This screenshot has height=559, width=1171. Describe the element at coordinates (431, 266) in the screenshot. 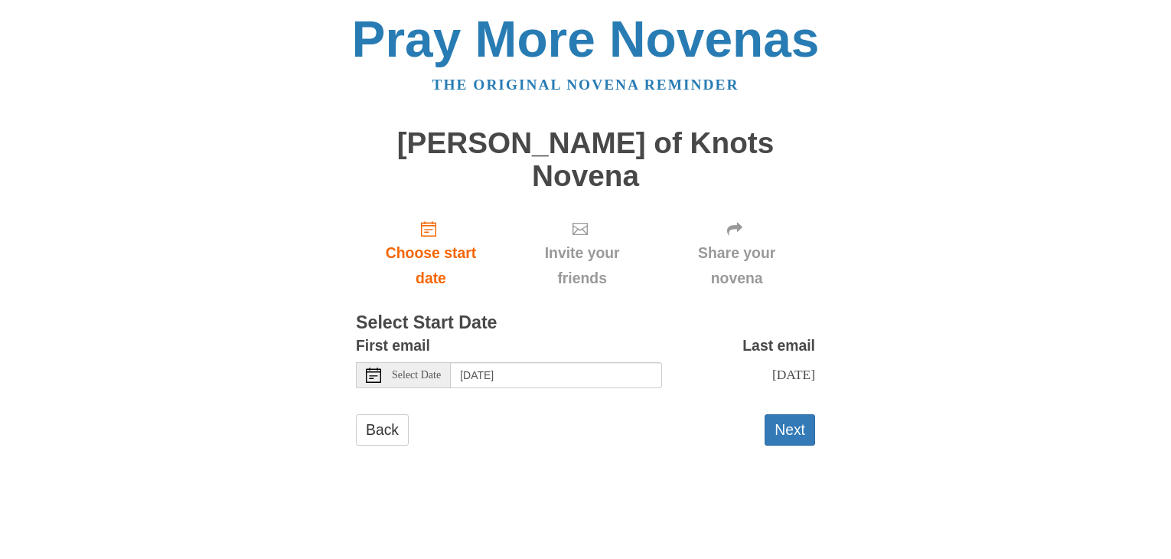

I see `span: Choose start date` at that location.